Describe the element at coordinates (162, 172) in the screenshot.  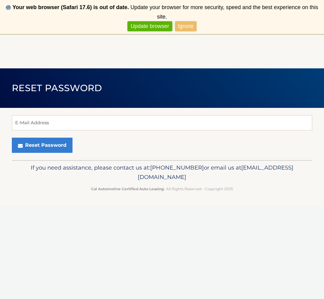
I see `p: If you need assistance, please contact us at: or email us at` at that location.